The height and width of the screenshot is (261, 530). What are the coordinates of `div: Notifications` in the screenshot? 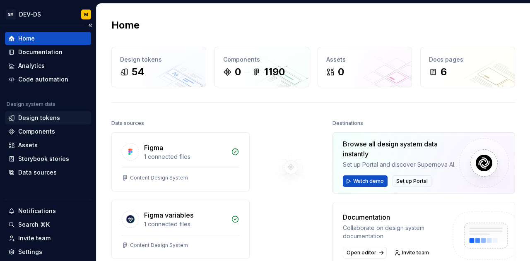 It's located at (37, 211).